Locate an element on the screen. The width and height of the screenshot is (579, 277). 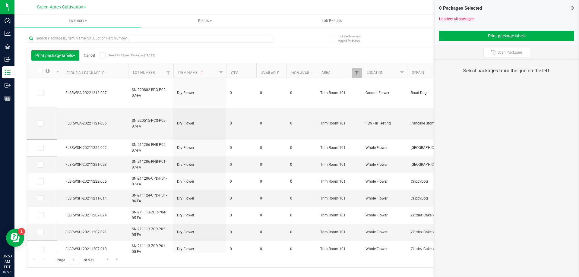
span: Lab Results is located at coordinates (331, 21).